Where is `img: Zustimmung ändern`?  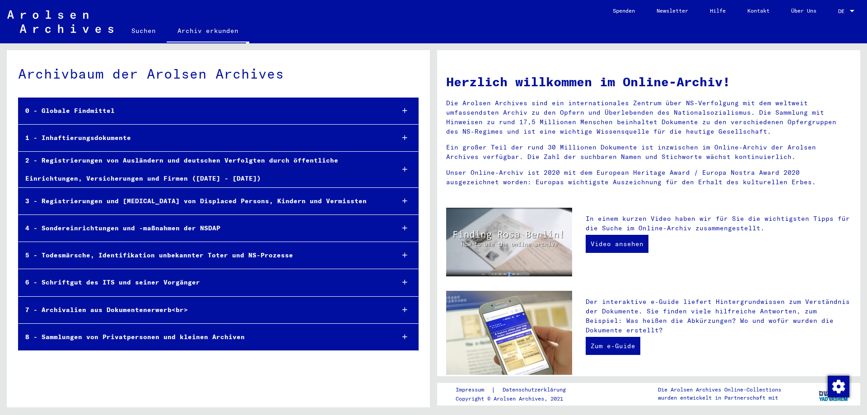 img: Zustimmung ändern is located at coordinates (838, 387).